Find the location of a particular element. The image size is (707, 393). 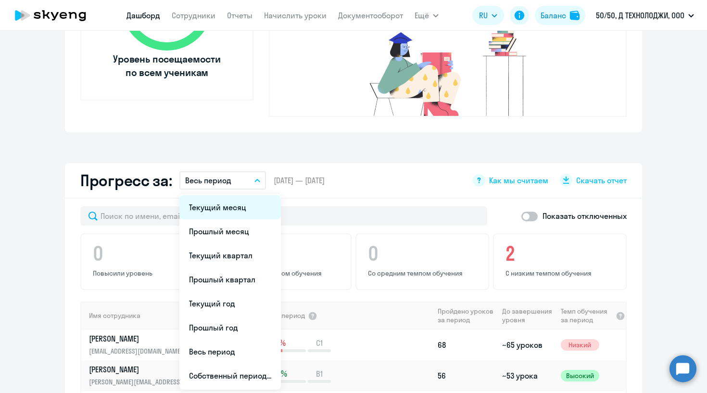

th: До завершения уровня is located at coordinates (527, 316).